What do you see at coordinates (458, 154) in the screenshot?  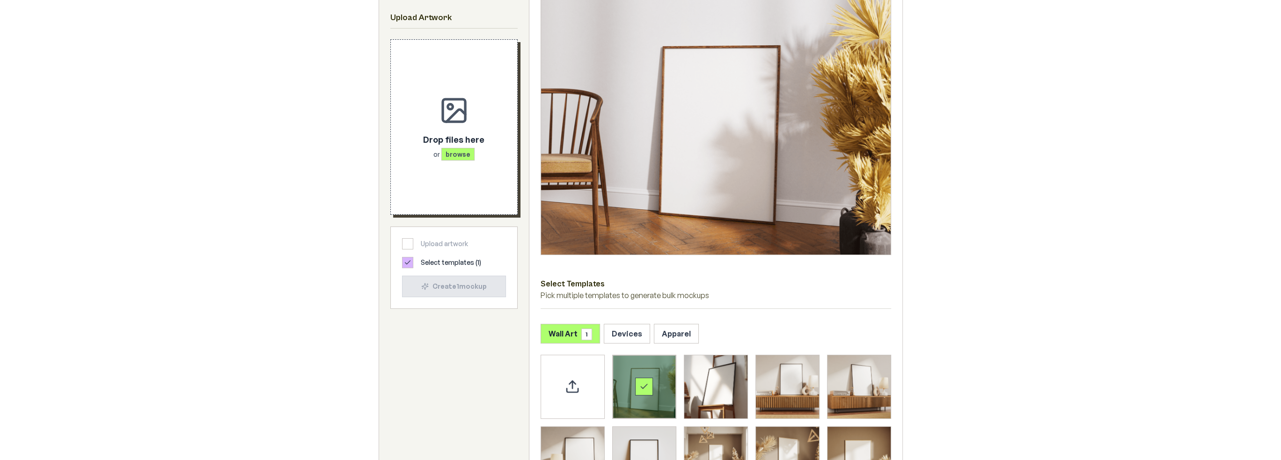 I see `span: browse` at bounding box center [458, 154].